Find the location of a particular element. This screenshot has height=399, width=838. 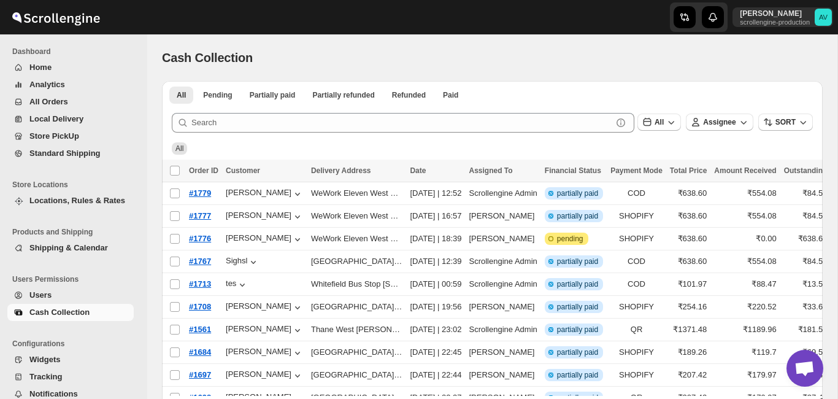

button: Analytics is located at coordinates (71, 85).